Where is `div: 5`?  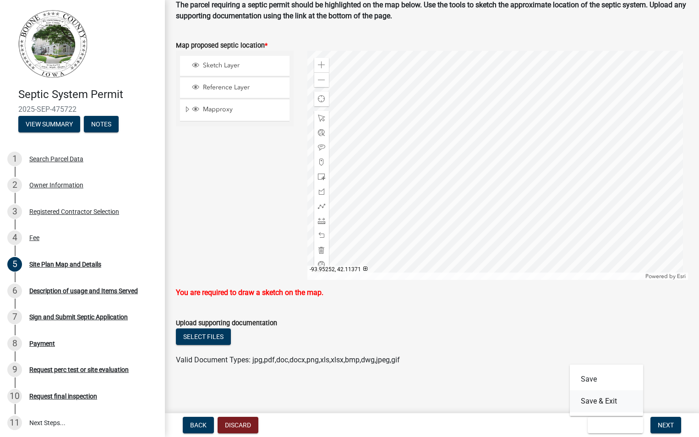
div: 5 is located at coordinates (15, 264).